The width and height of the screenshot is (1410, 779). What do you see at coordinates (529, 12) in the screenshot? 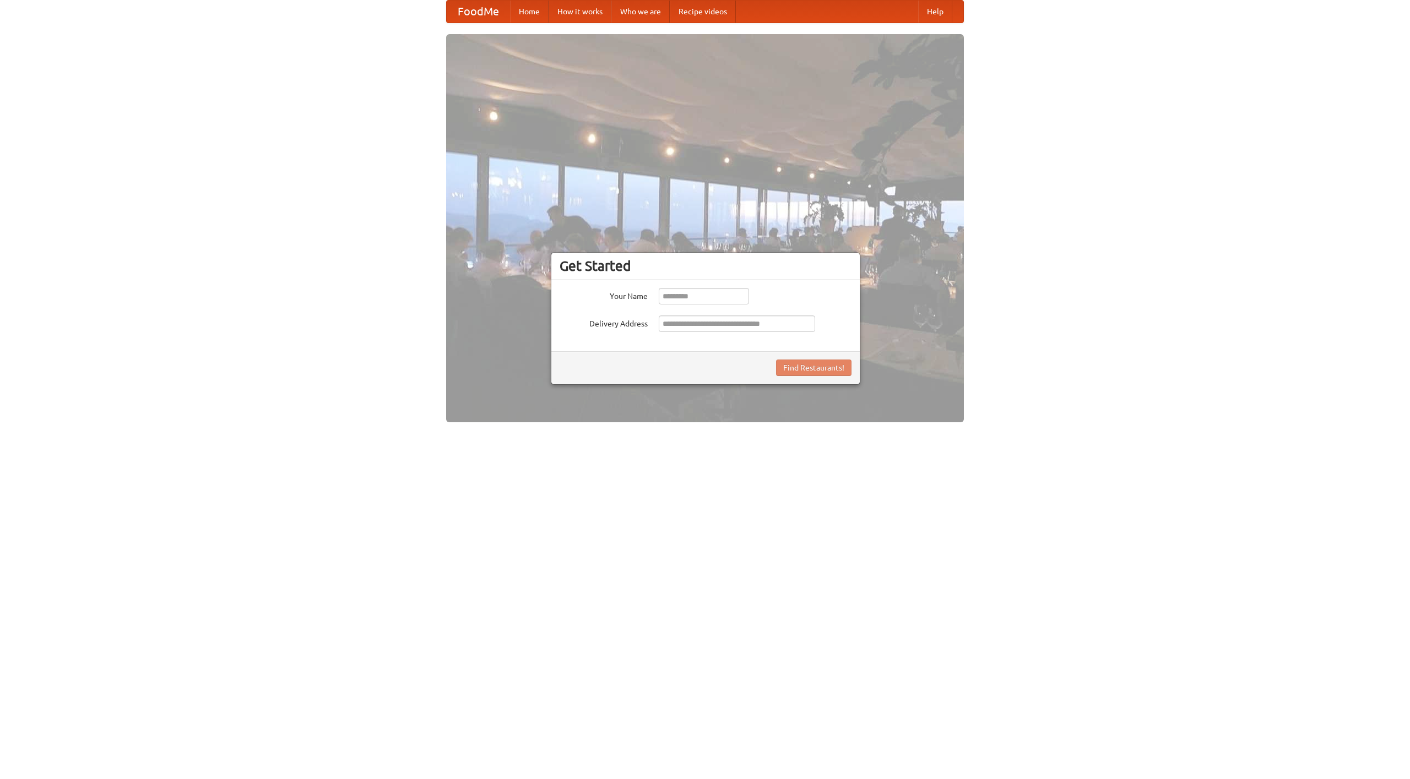
I see `a: Home` at bounding box center [529, 12].